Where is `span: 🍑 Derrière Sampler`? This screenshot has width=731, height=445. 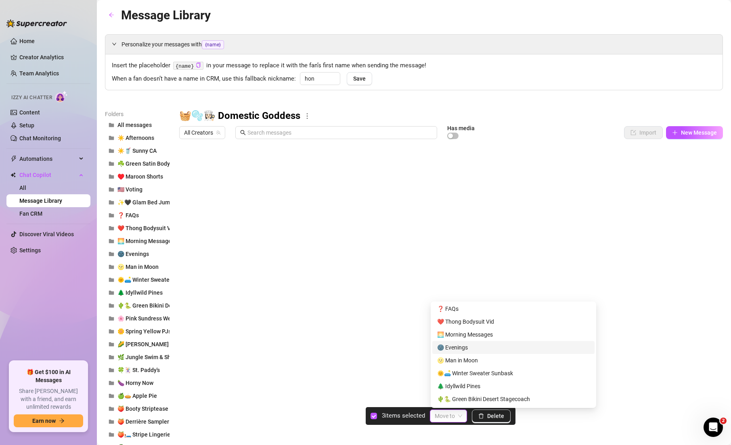
span: 🍑 Derrière Sampler is located at coordinates (143, 422).